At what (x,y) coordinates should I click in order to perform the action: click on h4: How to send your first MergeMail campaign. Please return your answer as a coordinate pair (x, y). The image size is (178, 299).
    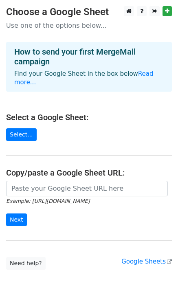
    Looking at the image, I should click on (89, 57).